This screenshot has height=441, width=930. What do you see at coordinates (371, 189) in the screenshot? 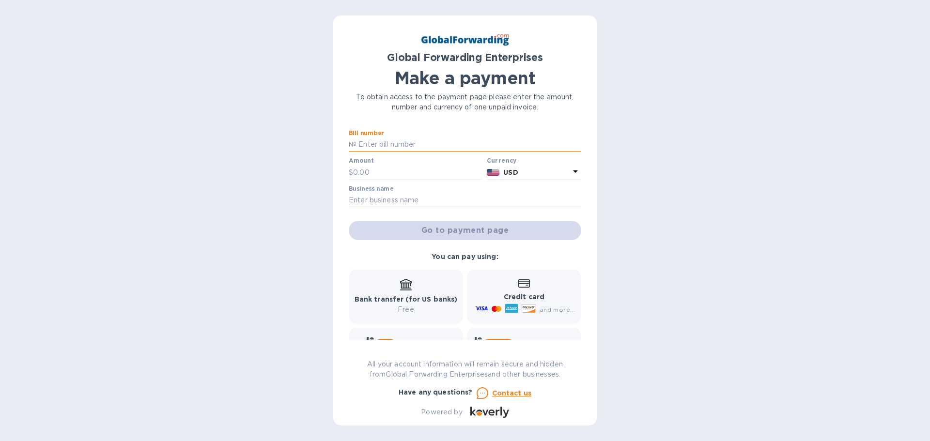
I see `label: Business name` at bounding box center [371, 189].